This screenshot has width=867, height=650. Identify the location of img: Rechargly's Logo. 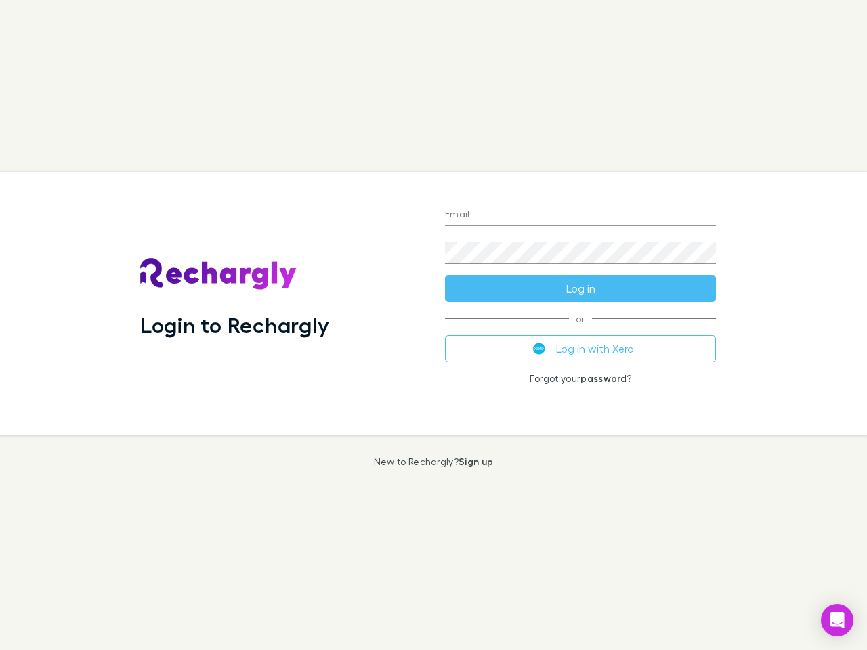
(219, 274).